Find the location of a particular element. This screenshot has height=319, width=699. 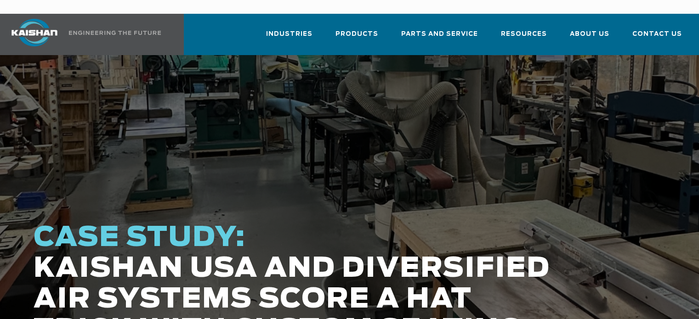

a: Contact Us is located at coordinates (657, 38).